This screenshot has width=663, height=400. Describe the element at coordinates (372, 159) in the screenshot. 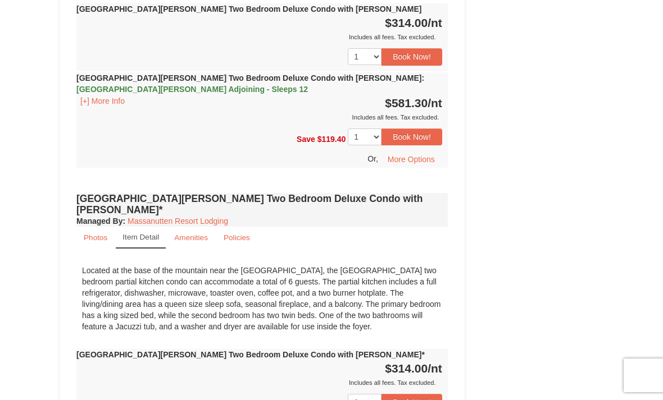

I see `span: Or,` at that location.